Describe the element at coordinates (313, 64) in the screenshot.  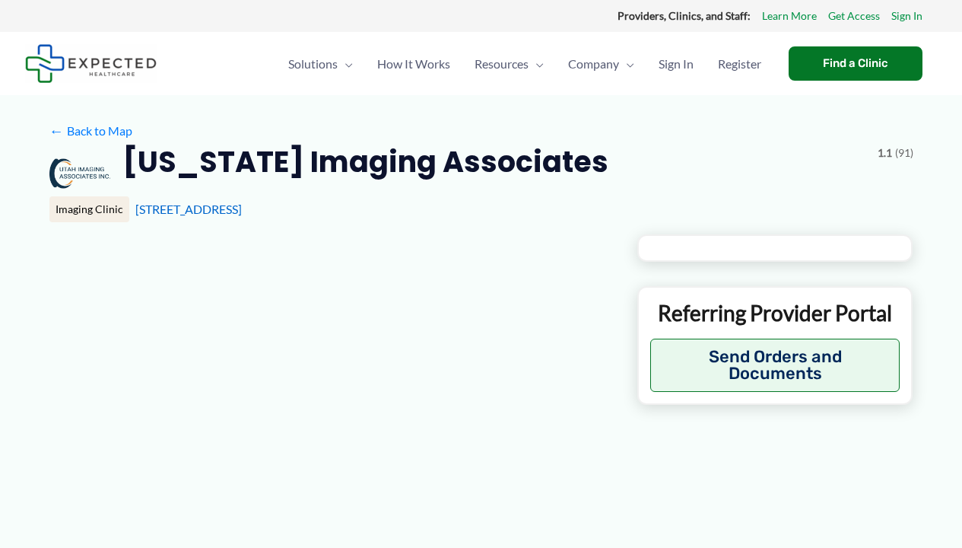
I see `span: Solutions` at that location.